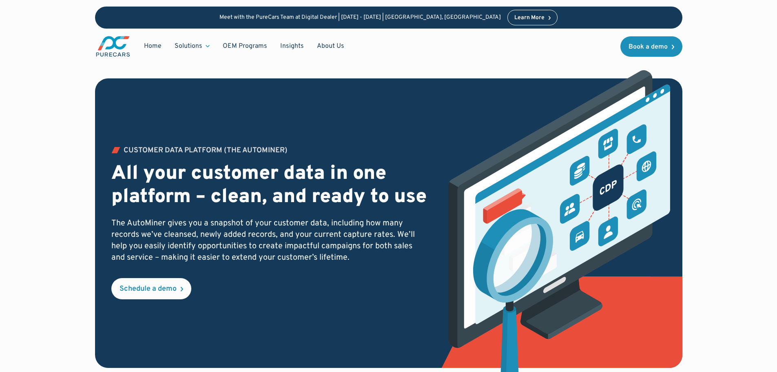 The height and width of the screenshot is (372, 777). Describe the element at coordinates (648, 47) in the screenshot. I see `div: Book a demo` at that location.